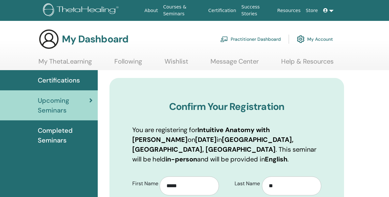  What do you see at coordinates (49, 39) in the screenshot?
I see `img: generic-user-icon.jpg` at bounding box center [49, 39].